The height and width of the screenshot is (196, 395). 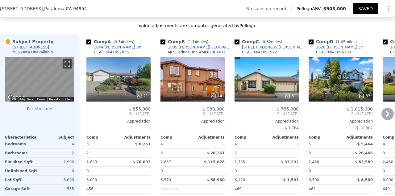 I want to click on span: $ 6,251, so click(x=143, y=144).